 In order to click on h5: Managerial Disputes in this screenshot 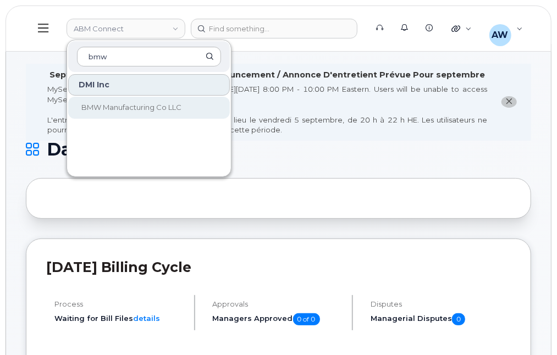, I will do `click(441, 320)`.